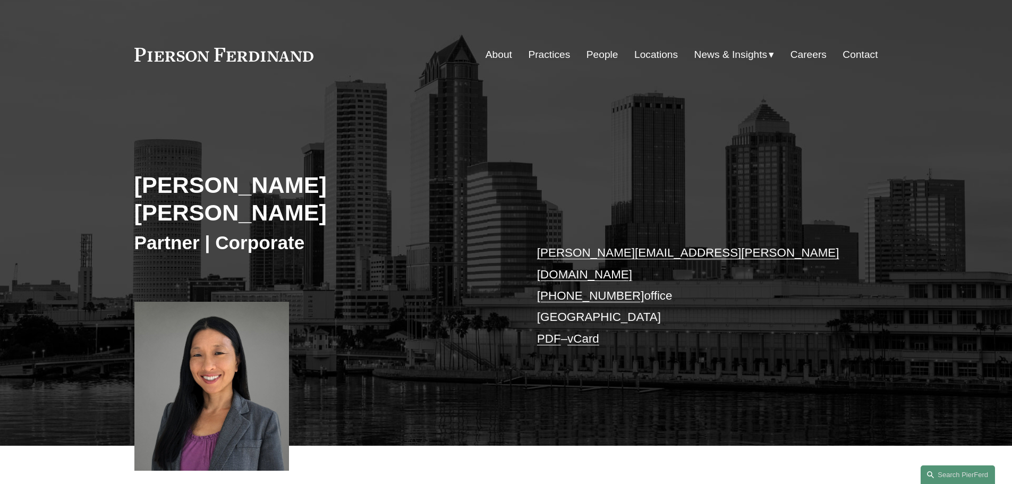  What do you see at coordinates (957, 474) in the screenshot?
I see `a: Search this site` at bounding box center [957, 474].